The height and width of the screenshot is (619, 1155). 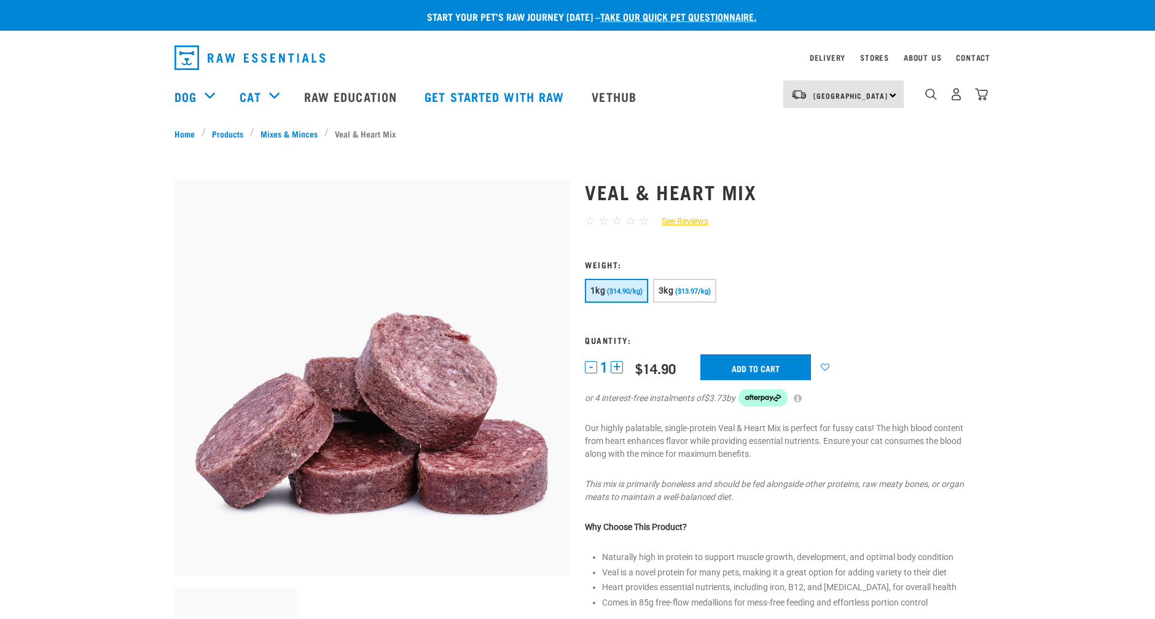 What do you see at coordinates (791, 557) in the screenshot?
I see `li: Naturally high in protein to support muscle growth, development, and optimal body condition` at bounding box center [791, 557].